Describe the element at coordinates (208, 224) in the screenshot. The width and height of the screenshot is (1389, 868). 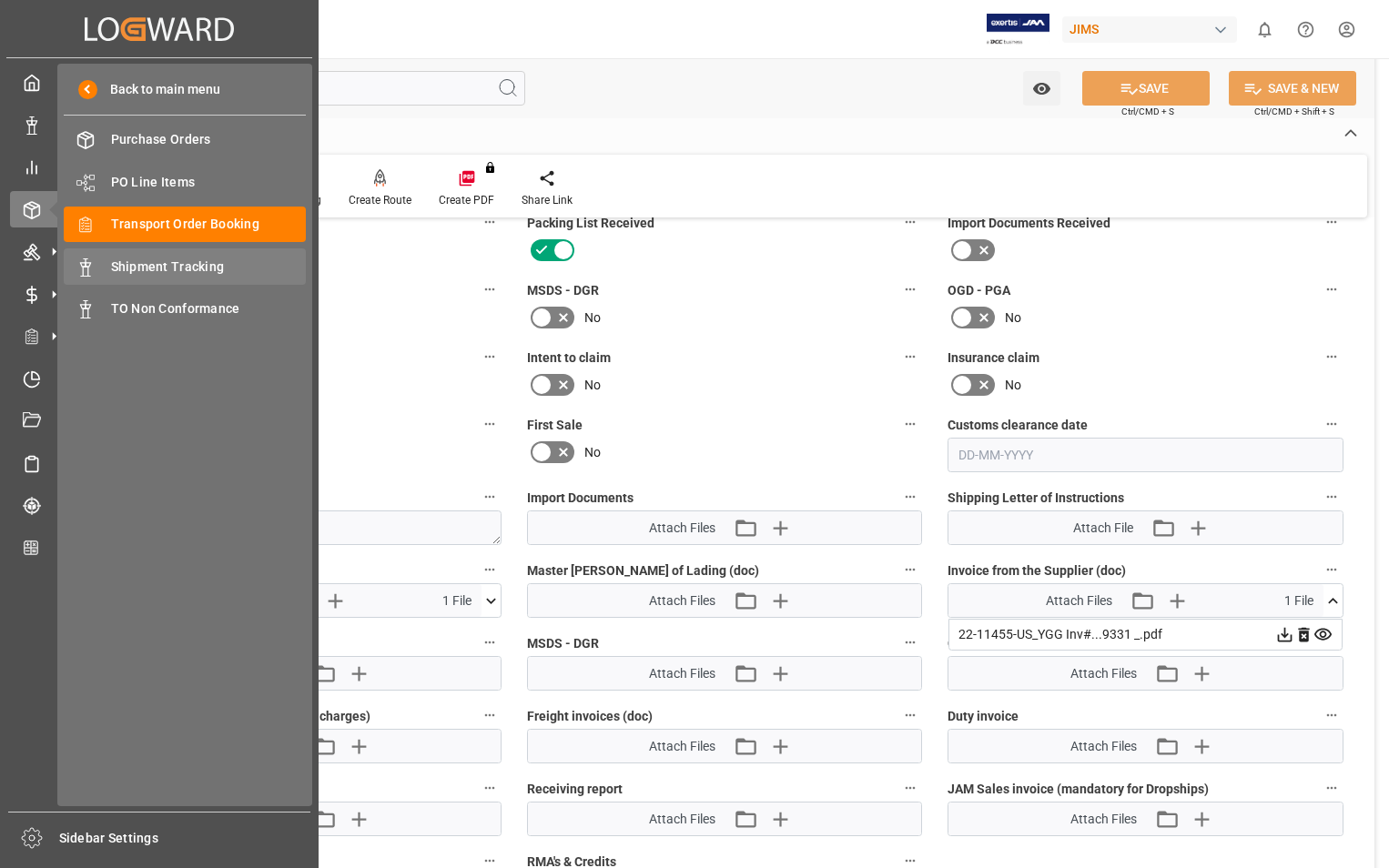
I see `span: Transport Order Booking` at that location.